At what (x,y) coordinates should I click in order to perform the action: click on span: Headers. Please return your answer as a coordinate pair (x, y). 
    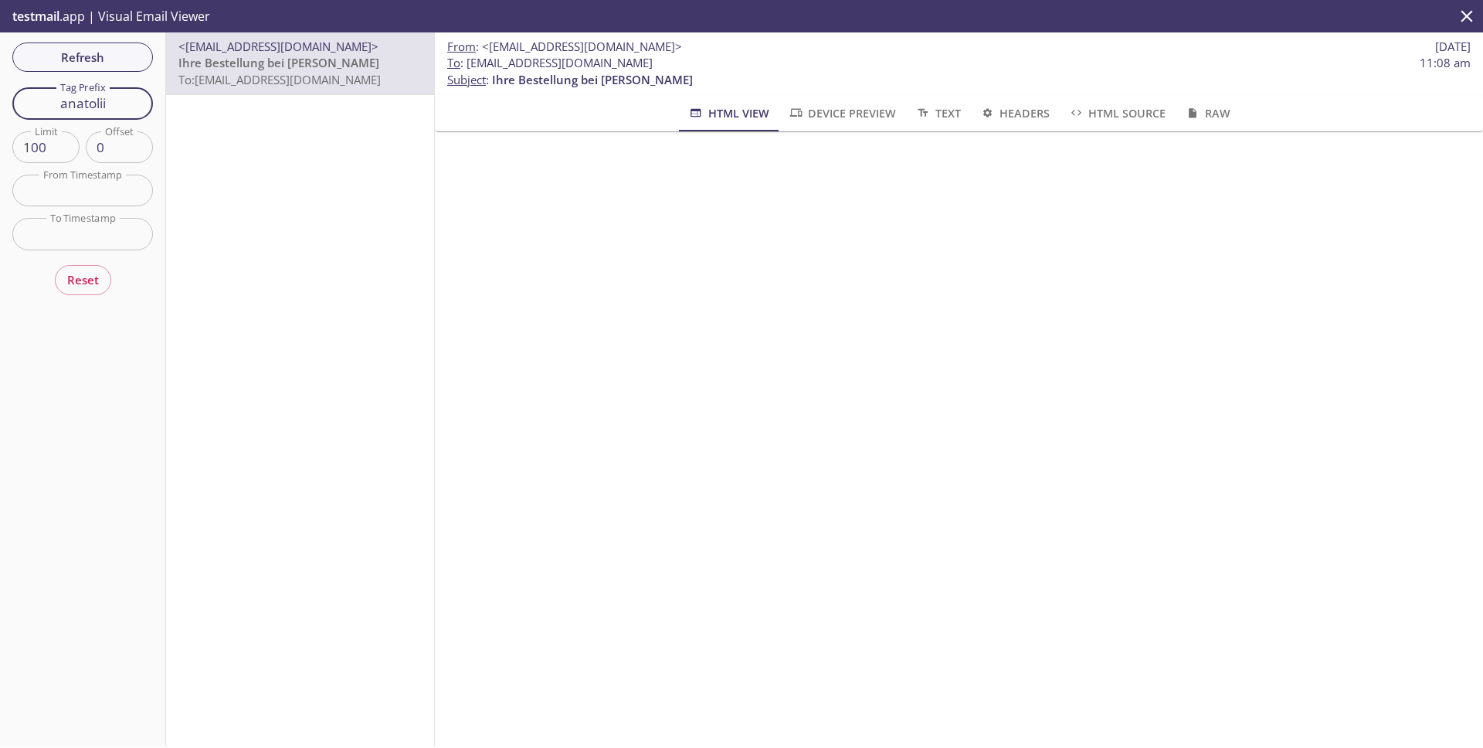
    Looking at the image, I should click on (1014, 113).